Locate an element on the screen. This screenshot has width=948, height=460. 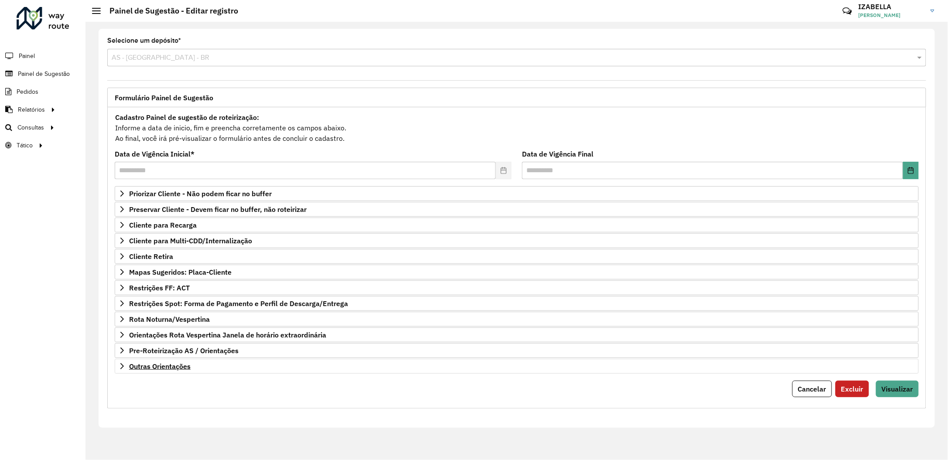
strong: Cadastro Painel de sugestão de roteirização: is located at coordinates (187, 117).